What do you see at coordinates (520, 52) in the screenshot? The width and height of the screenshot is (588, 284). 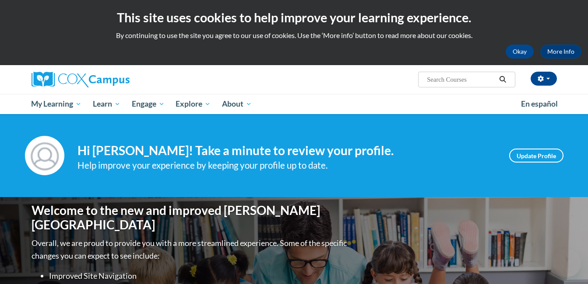 I see `button: Okay` at bounding box center [520, 52].